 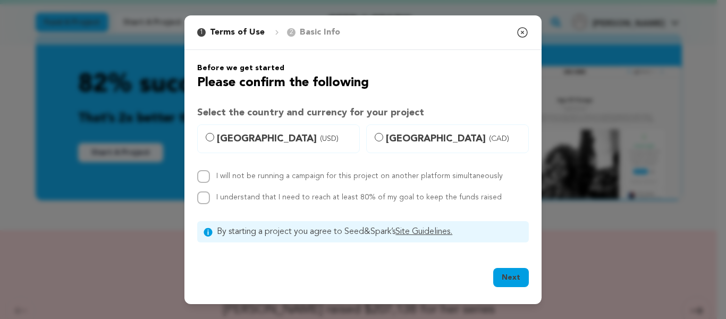 I want to click on span: (USD), so click(x=329, y=139).